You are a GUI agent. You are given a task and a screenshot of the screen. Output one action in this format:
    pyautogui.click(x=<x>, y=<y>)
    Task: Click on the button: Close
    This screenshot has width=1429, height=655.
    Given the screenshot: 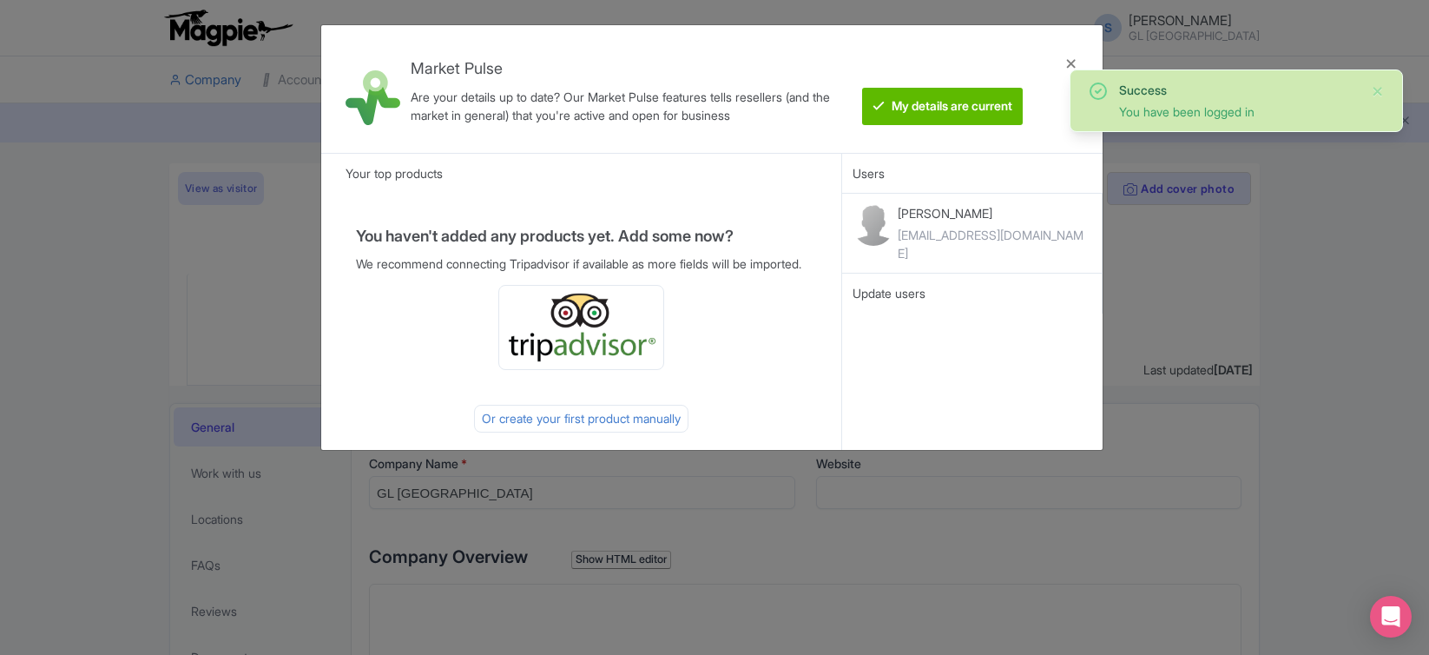 What is the action you would take?
    pyautogui.click(x=1378, y=91)
    